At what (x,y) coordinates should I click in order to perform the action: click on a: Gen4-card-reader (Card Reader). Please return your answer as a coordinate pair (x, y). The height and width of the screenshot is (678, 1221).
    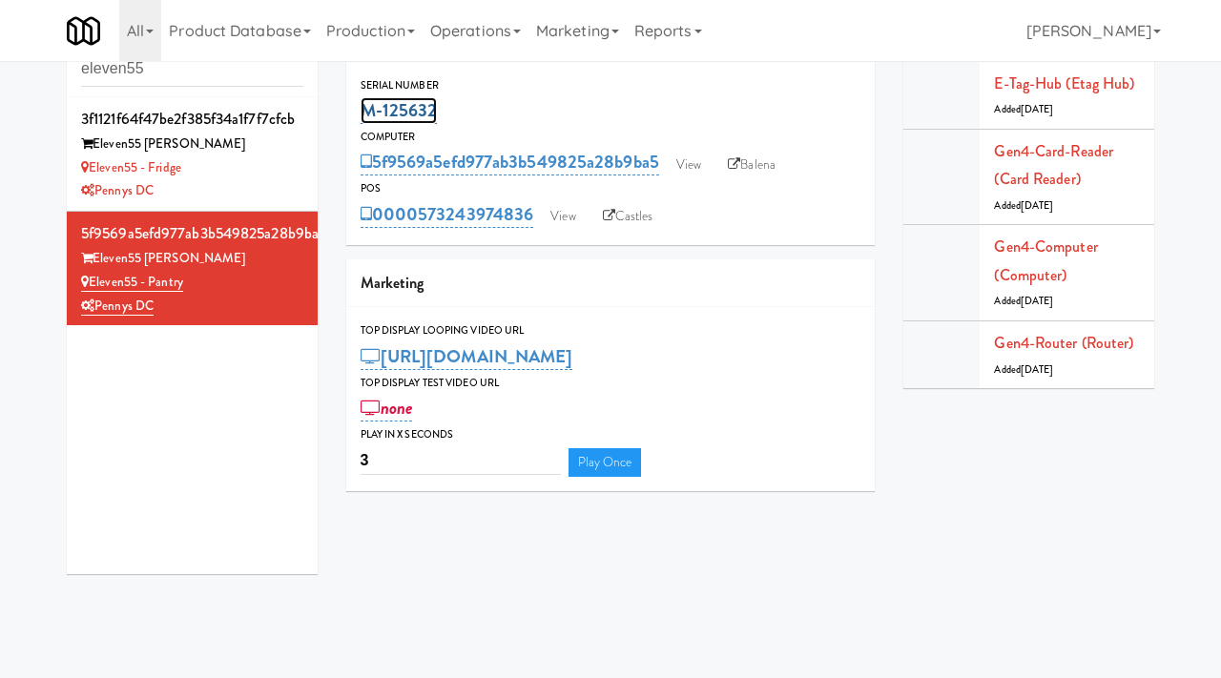
    Looking at the image, I should click on (1053, 165).